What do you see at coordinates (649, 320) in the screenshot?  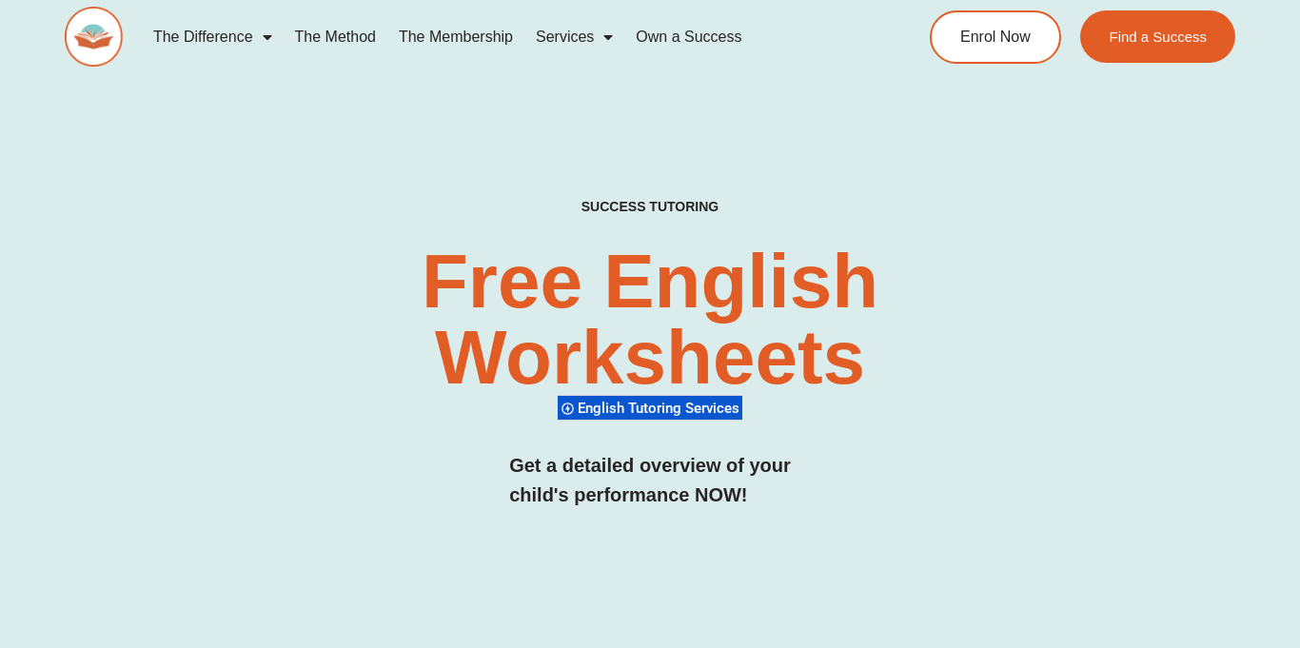 I see `h2: Free English Worksheets​` at bounding box center [649, 320].